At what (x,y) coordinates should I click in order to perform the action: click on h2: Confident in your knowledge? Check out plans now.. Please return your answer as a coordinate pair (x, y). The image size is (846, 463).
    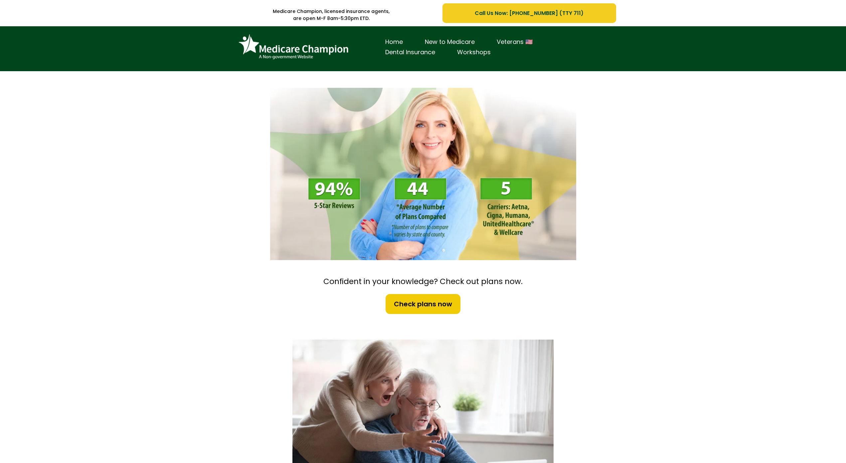
    Looking at the image, I should click on (423, 282).